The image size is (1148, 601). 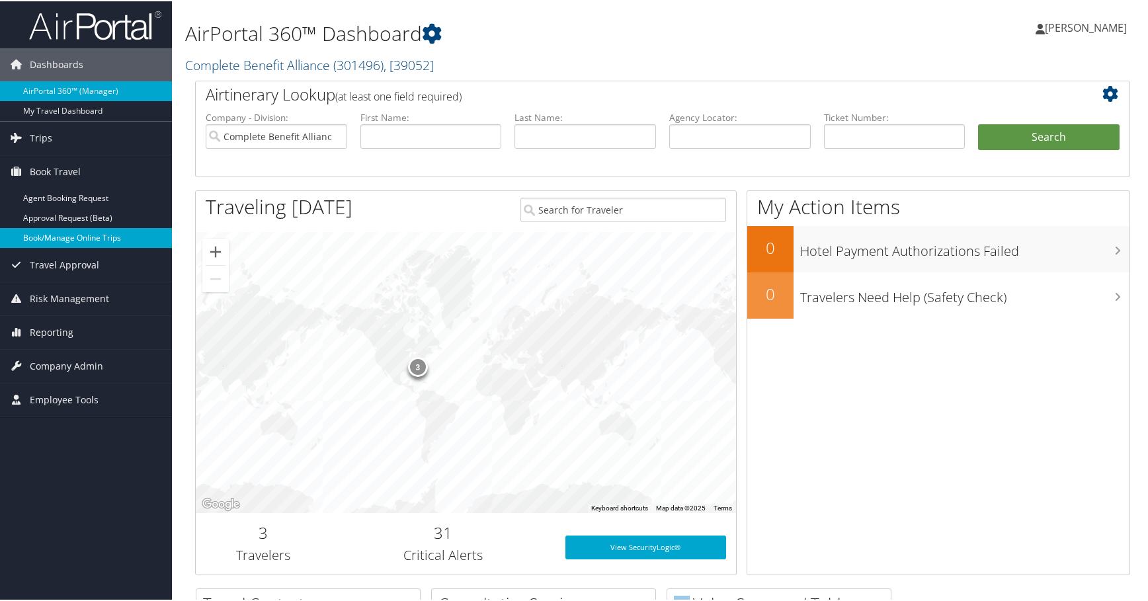 I want to click on h1: AirPortal 360™ Dashboard, so click(x=503, y=32).